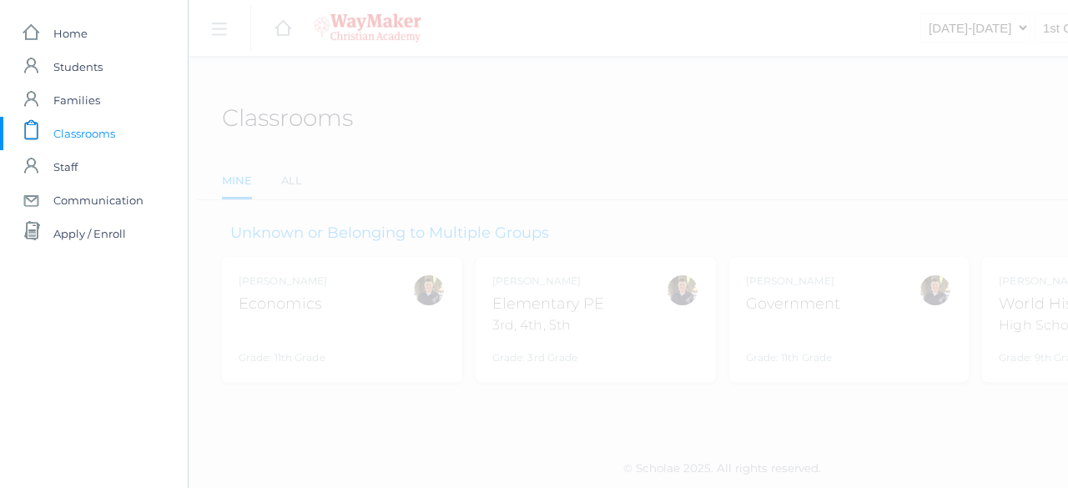  What do you see at coordinates (70, 33) in the screenshot?
I see `span: Home` at bounding box center [70, 33].